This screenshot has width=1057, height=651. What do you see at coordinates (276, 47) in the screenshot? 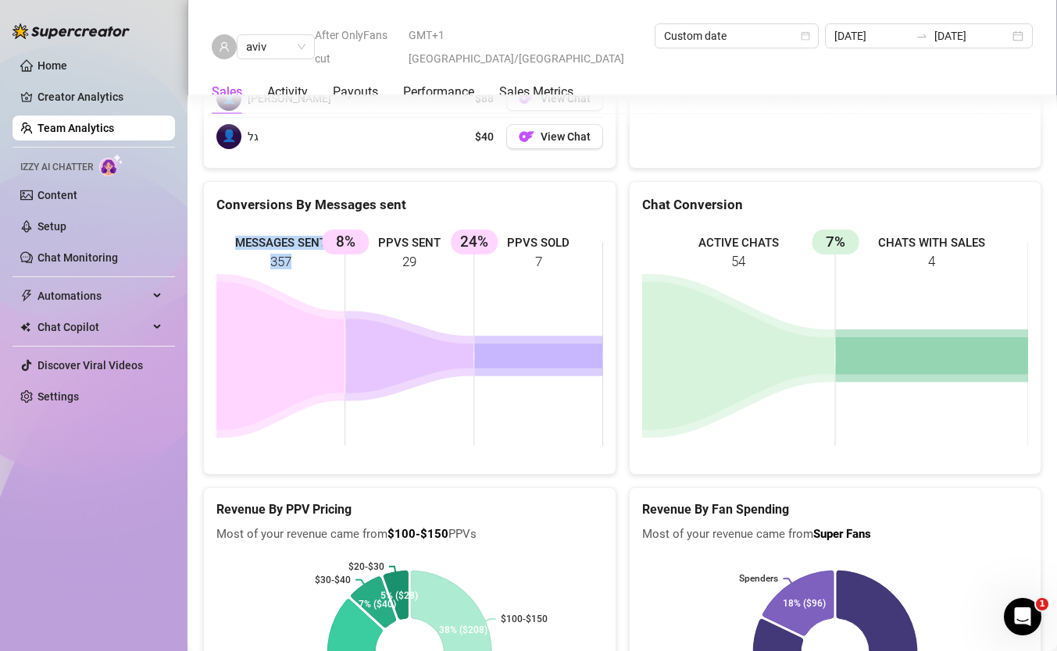
I see `span: aviv` at bounding box center [276, 47].